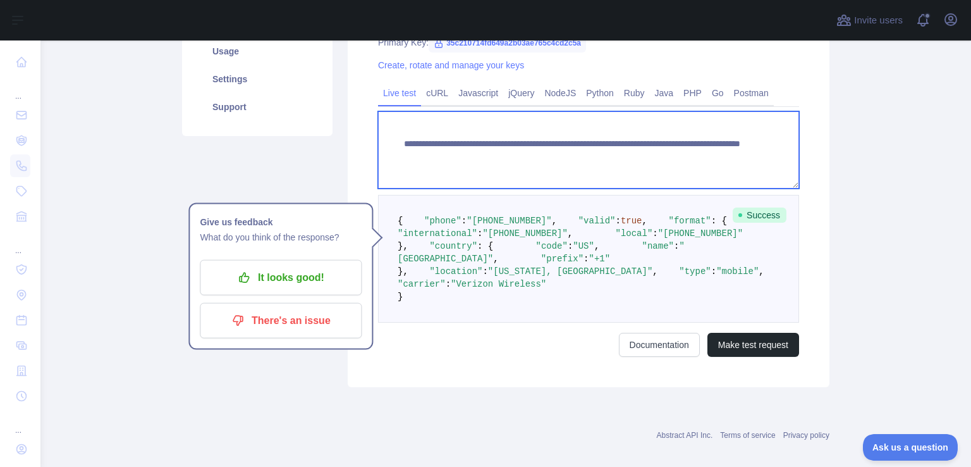  Describe the element at coordinates (690, 221) in the screenshot. I see `span: "format"` at that location.